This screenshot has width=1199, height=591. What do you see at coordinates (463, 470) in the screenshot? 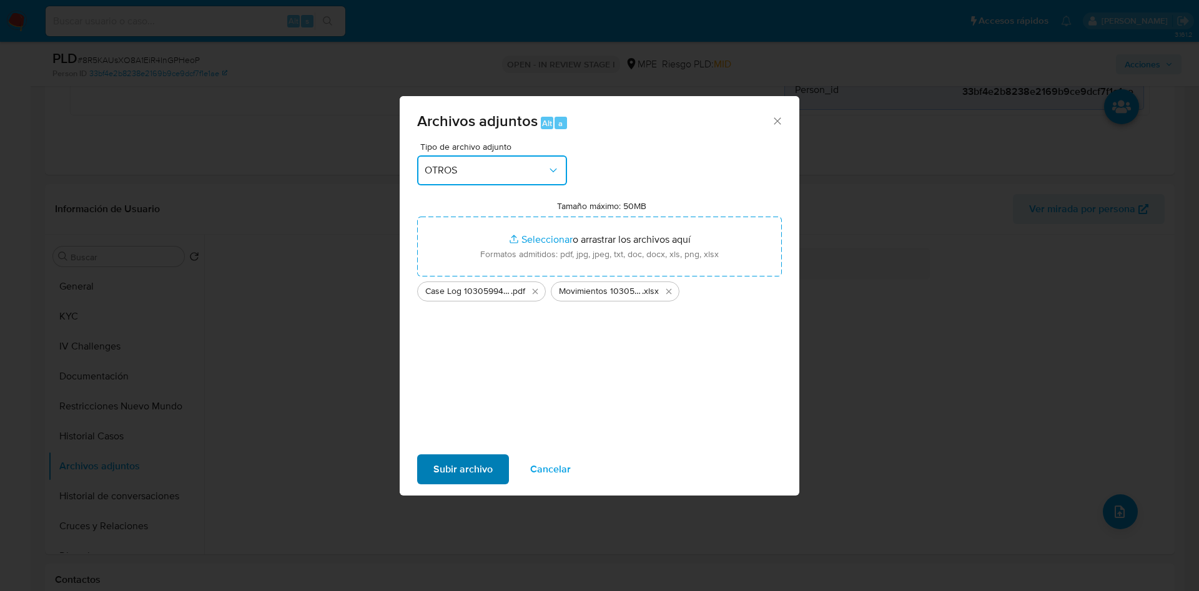
I see `span: Subir archivo` at bounding box center [463, 470].